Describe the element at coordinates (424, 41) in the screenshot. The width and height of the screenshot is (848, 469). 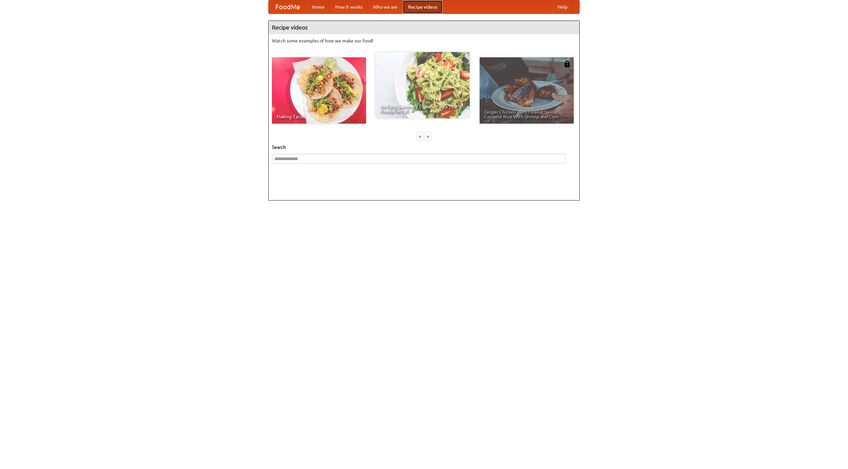
I see `p: Watch some examples of how we make our food!` at that location.